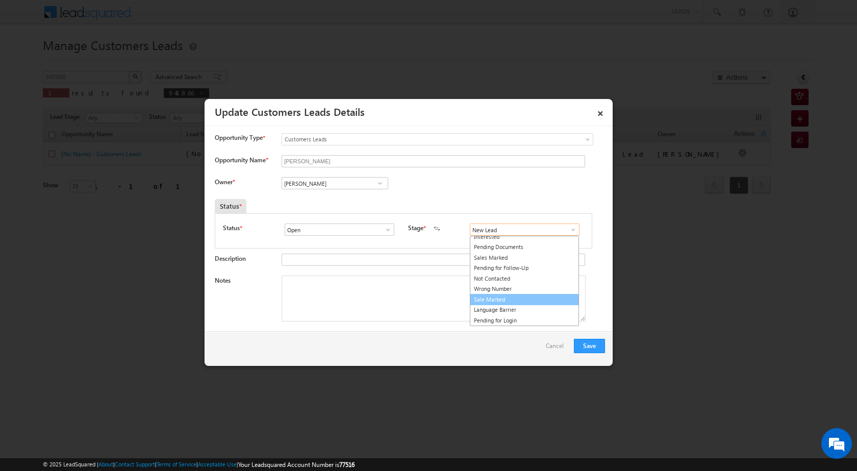  What do you see at coordinates (525, 258) in the screenshot?
I see `a: Sales Marked` at bounding box center [525, 258].